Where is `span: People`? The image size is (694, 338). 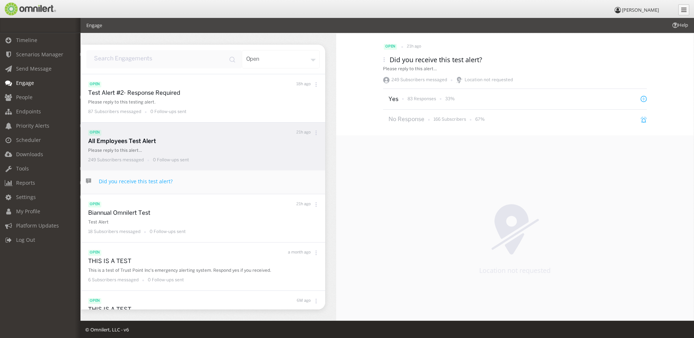 span: People is located at coordinates (24, 97).